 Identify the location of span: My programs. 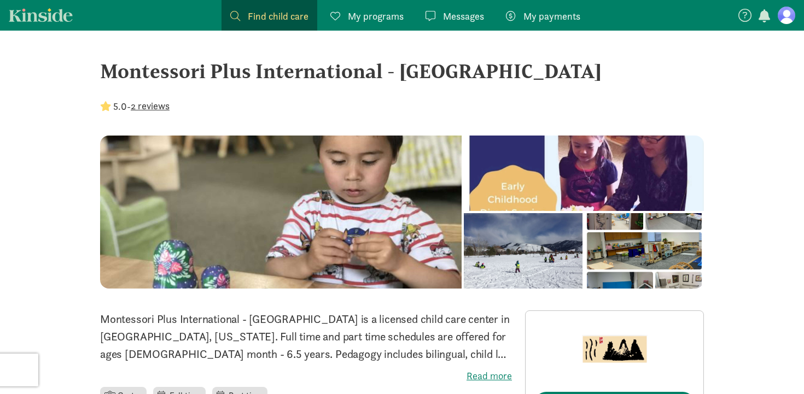
(376, 16).